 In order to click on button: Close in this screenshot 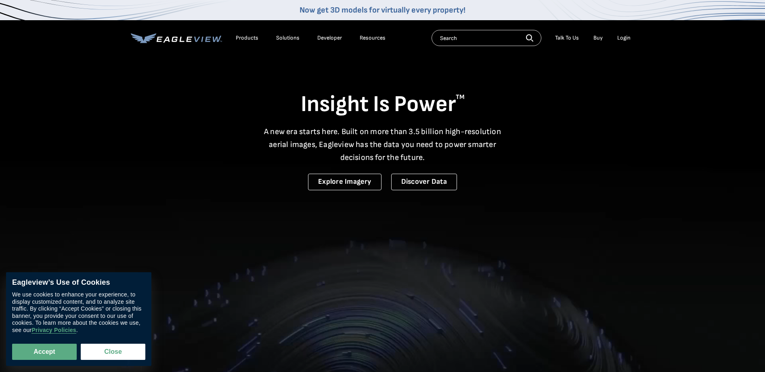, I will do `click(113, 352)`.